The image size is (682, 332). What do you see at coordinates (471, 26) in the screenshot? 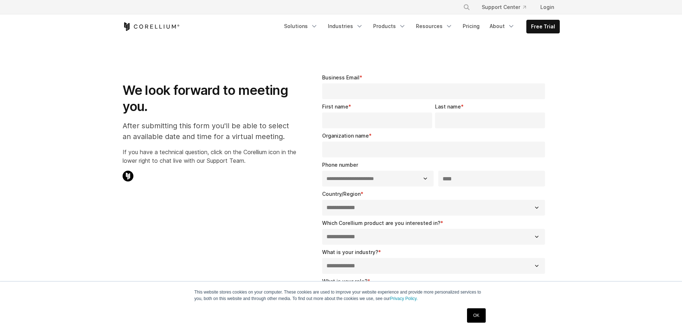
I see `a: Pricing` at bounding box center [471, 26].